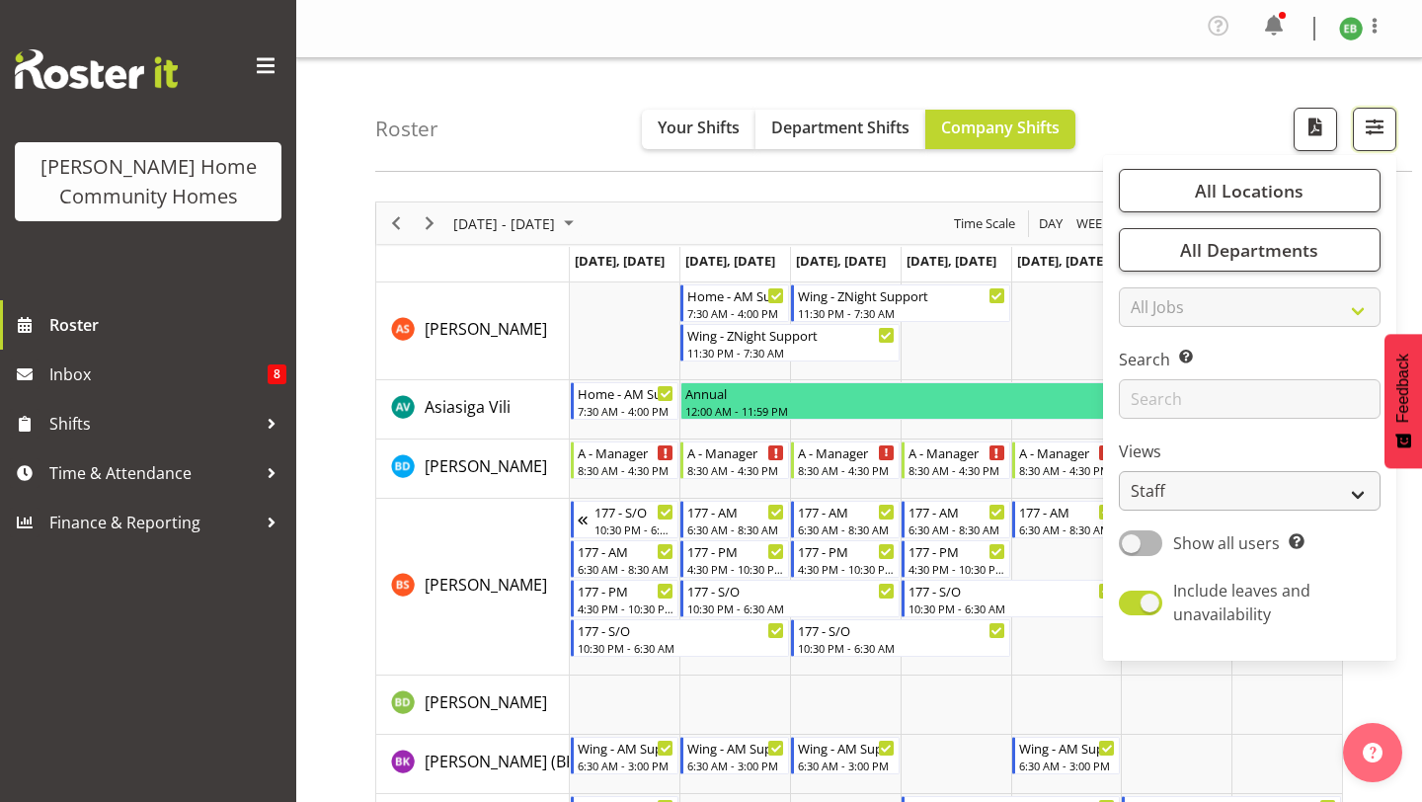 The height and width of the screenshot is (802, 1422). I want to click on label: Search, so click(1249, 359).